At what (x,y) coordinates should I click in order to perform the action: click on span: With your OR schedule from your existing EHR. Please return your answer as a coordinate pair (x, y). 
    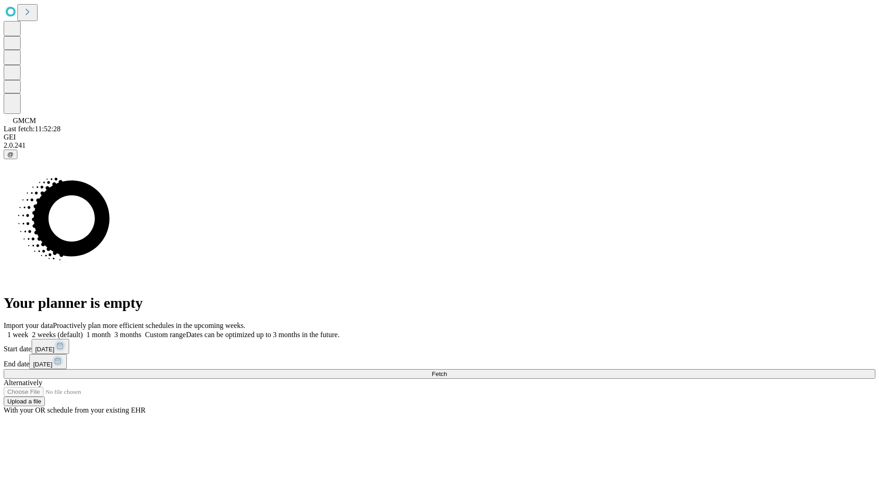
    Looking at the image, I should click on (75, 410).